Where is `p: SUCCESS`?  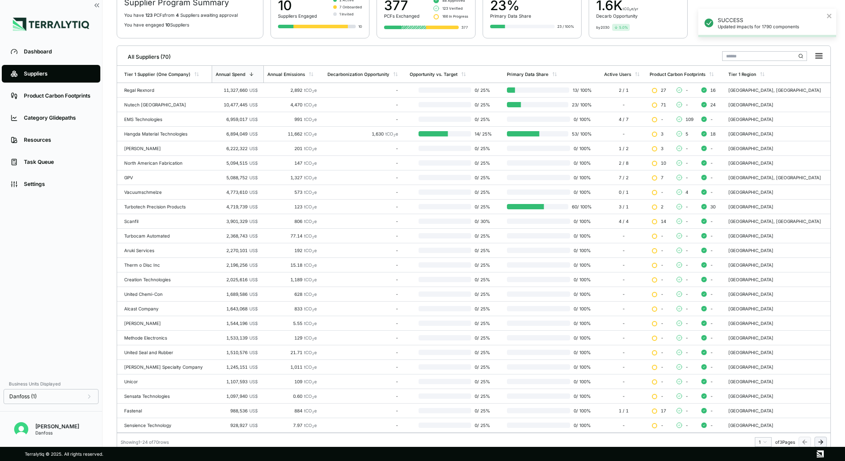 p: SUCCESS is located at coordinates (770, 20).